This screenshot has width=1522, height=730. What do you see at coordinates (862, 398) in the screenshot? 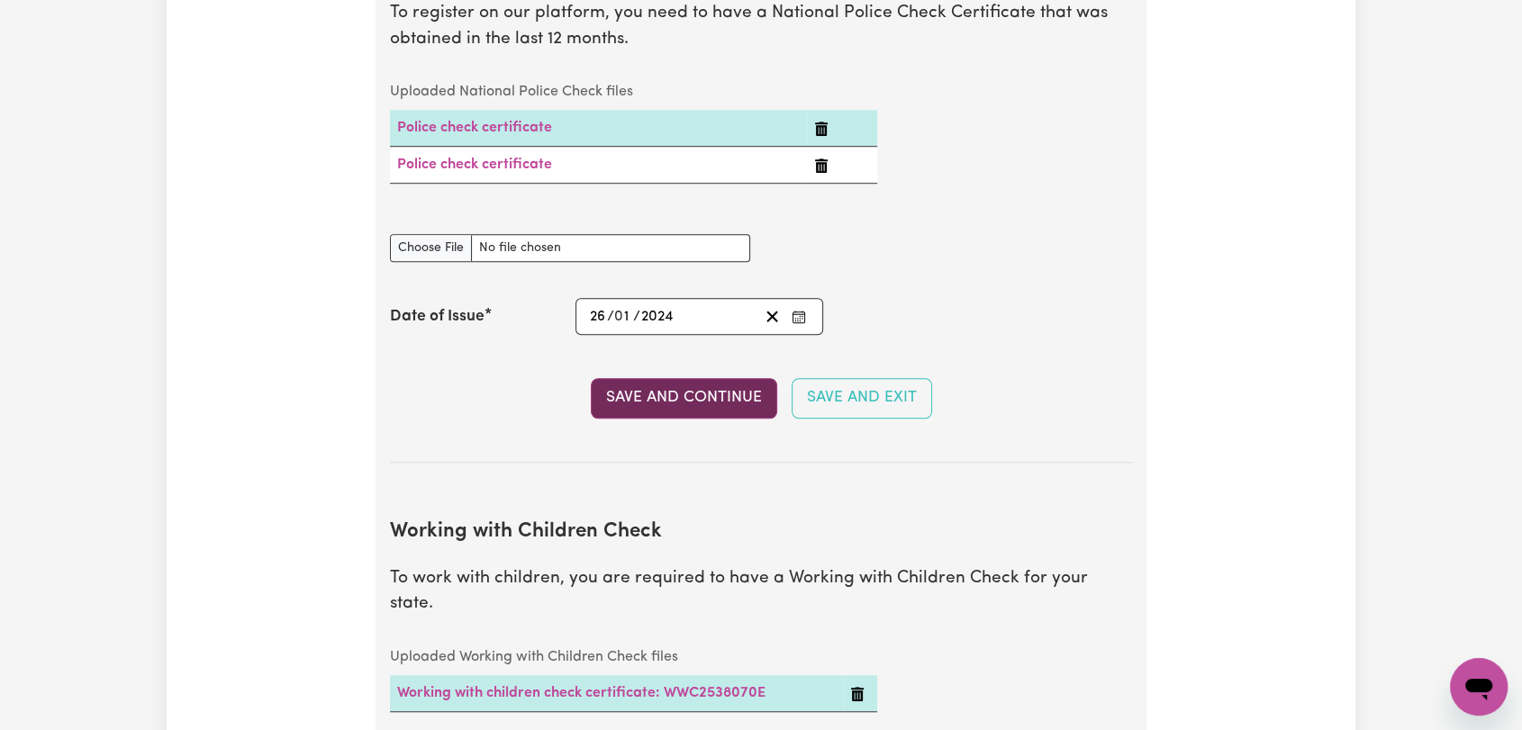
I see `button: Save and Exit` at bounding box center [862, 398].